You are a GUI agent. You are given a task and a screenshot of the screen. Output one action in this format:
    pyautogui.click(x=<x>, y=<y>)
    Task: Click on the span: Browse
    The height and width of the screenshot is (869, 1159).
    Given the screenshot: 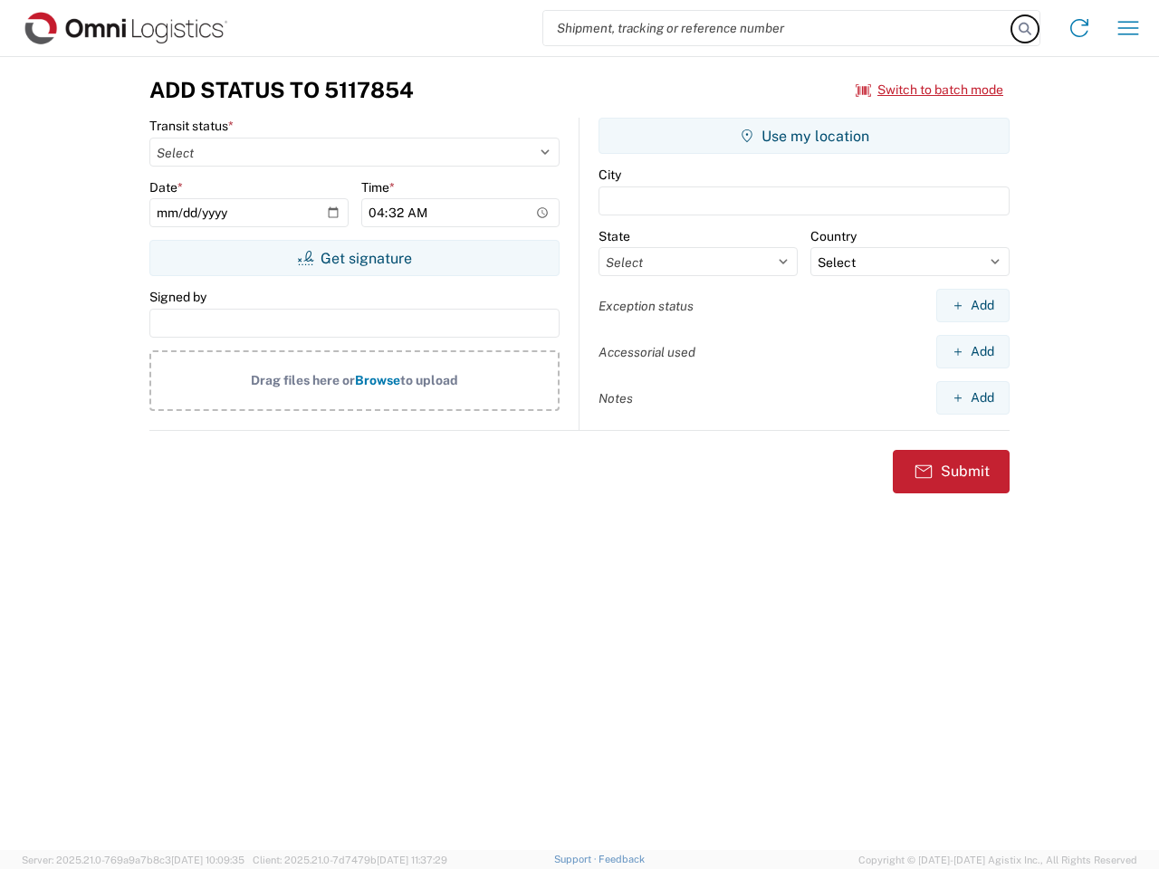 What is the action you would take?
    pyautogui.click(x=377, y=380)
    